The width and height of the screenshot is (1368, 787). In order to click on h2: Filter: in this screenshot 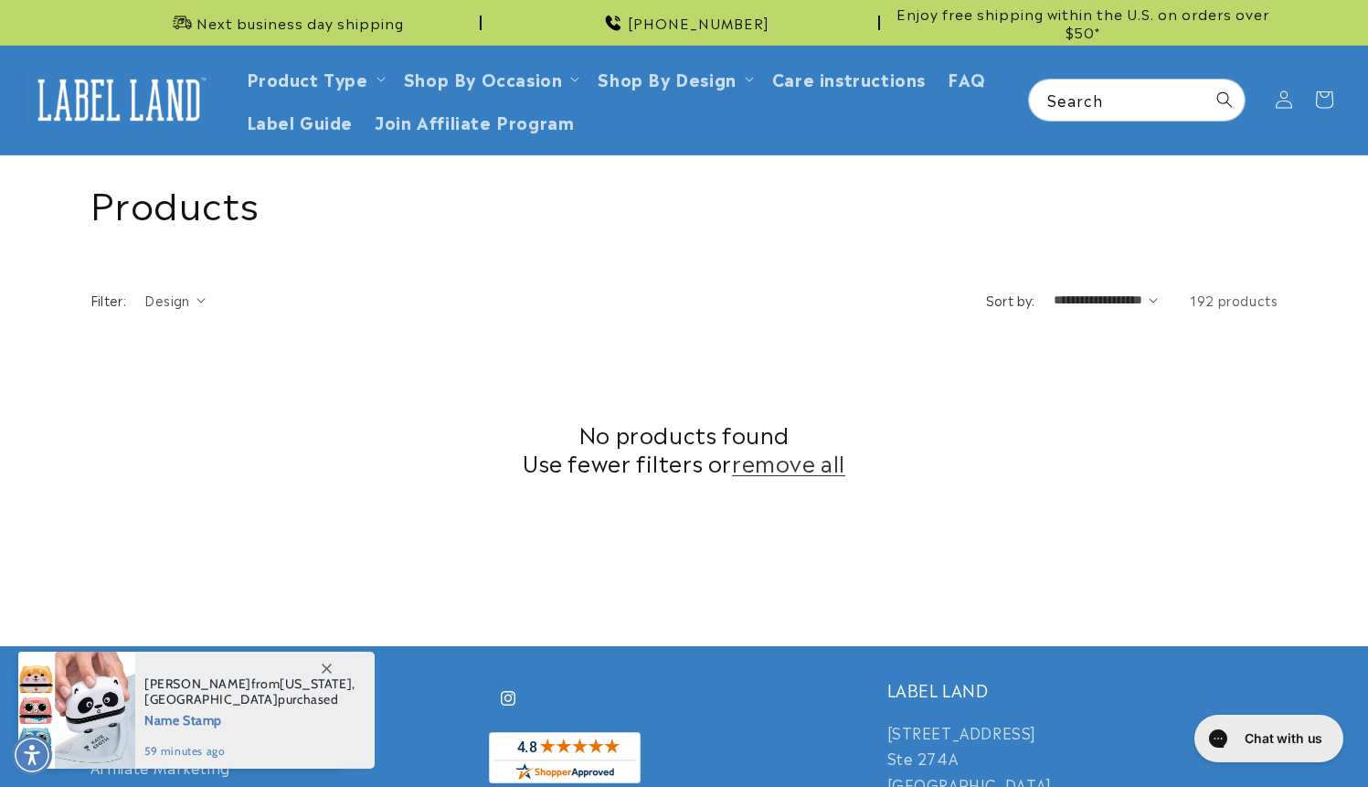, I will do `click(109, 300)`.